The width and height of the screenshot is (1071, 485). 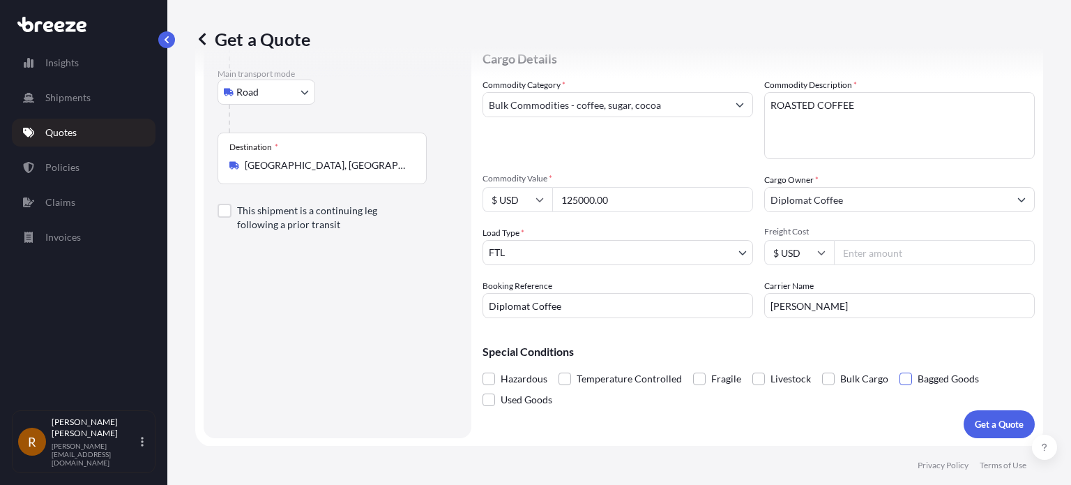 What do you see at coordinates (62, 167) in the screenshot?
I see `p: Policies` at bounding box center [62, 167].